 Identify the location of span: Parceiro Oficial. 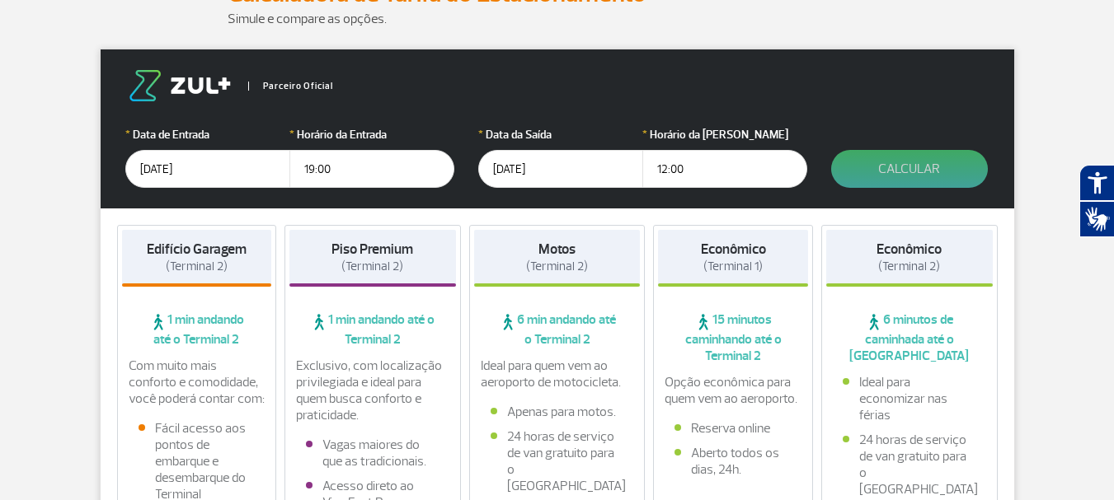
(290, 86).